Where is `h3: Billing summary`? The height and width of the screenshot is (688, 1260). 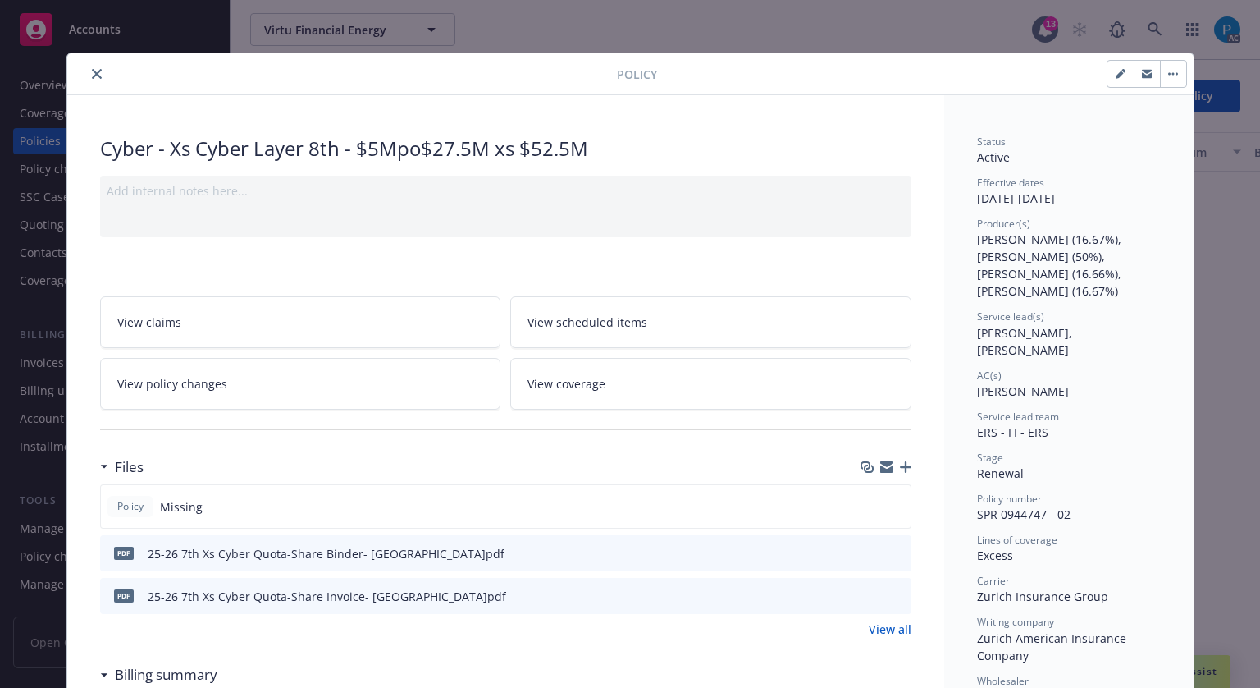 h3: Billing summary is located at coordinates (166, 675).